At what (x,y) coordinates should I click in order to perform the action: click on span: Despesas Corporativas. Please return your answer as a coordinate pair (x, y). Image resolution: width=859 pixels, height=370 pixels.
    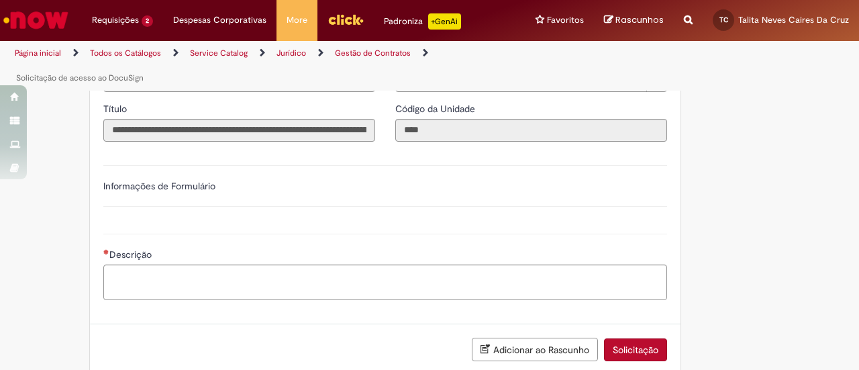
    Looking at the image, I should click on (219, 20).